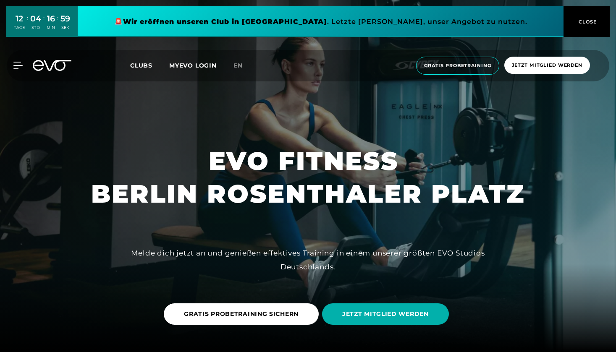 This screenshot has width=616, height=352. I want to click on div: 12, so click(19, 18).